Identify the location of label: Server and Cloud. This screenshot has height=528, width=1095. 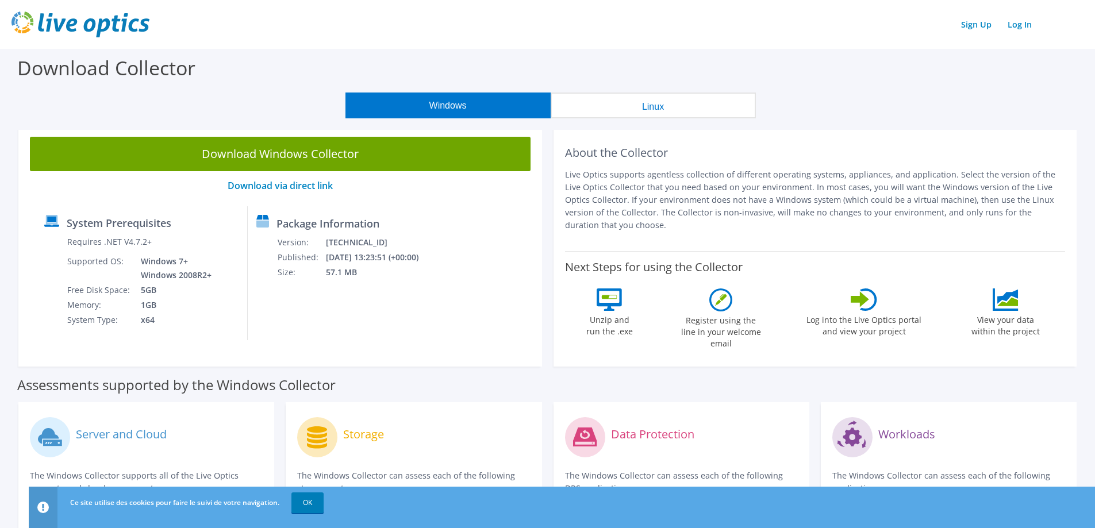
(121, 435).